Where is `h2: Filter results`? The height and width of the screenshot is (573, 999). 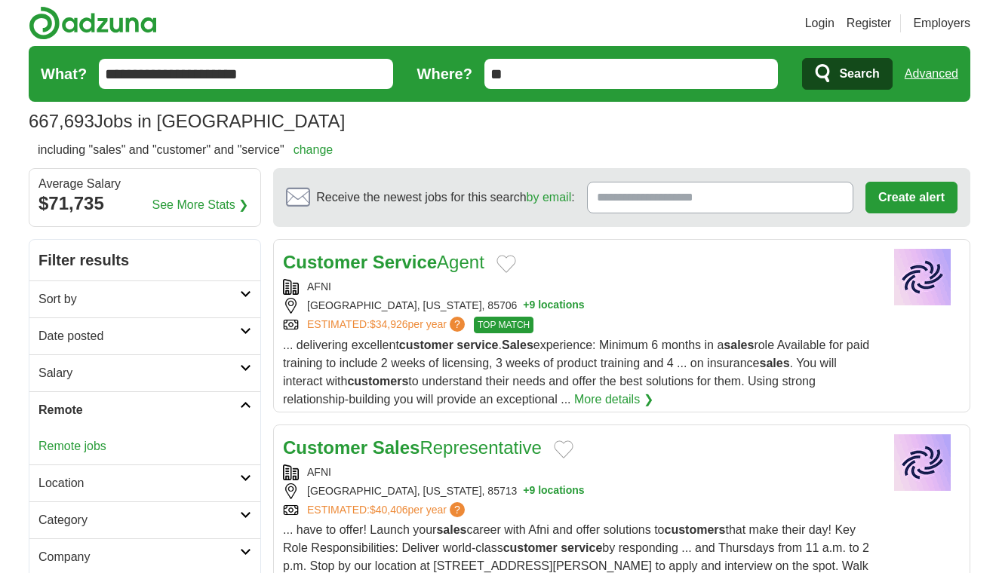
h2: Filter results is located at coordinates (145, 260).